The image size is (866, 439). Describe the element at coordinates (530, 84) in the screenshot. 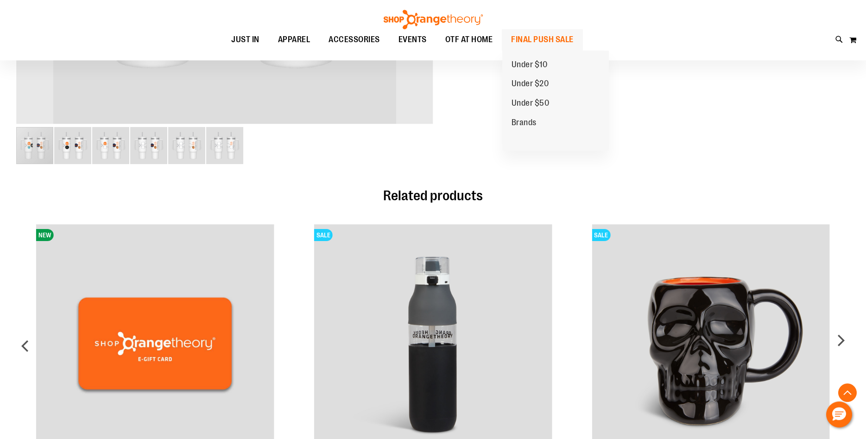

I see `a: Under $20` at that location.